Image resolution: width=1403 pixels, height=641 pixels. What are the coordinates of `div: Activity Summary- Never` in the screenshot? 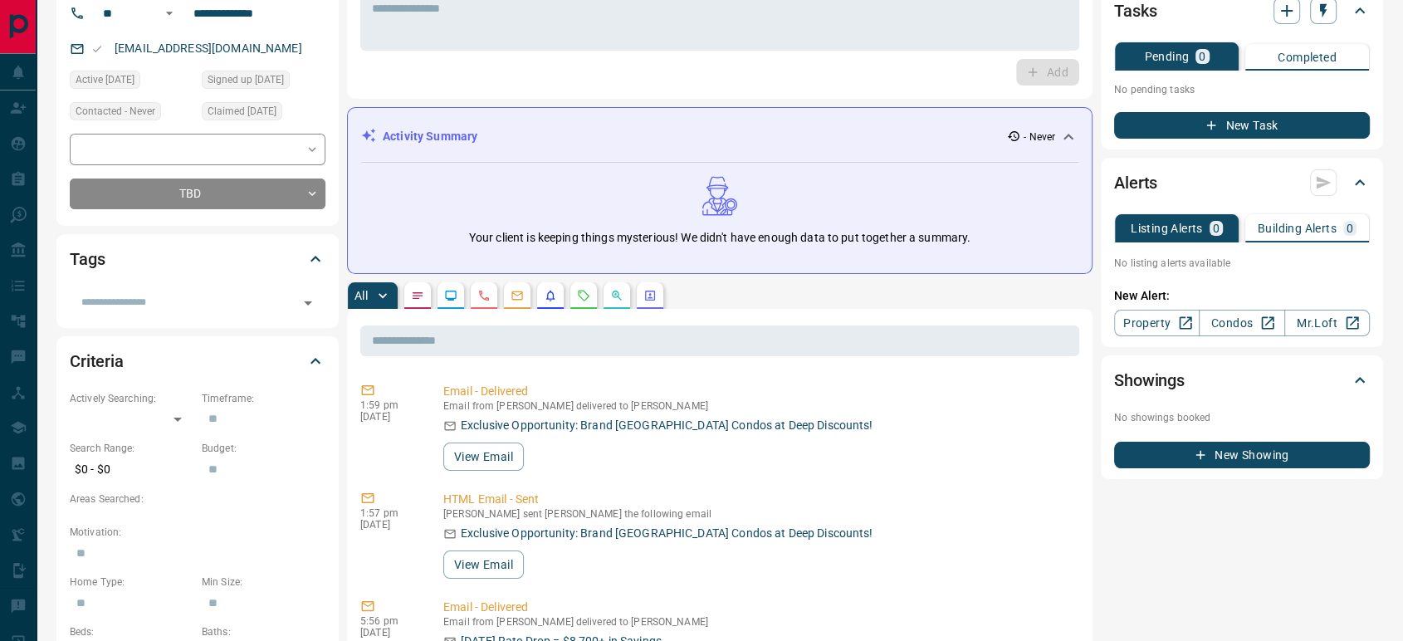 It's located at (720, 136).